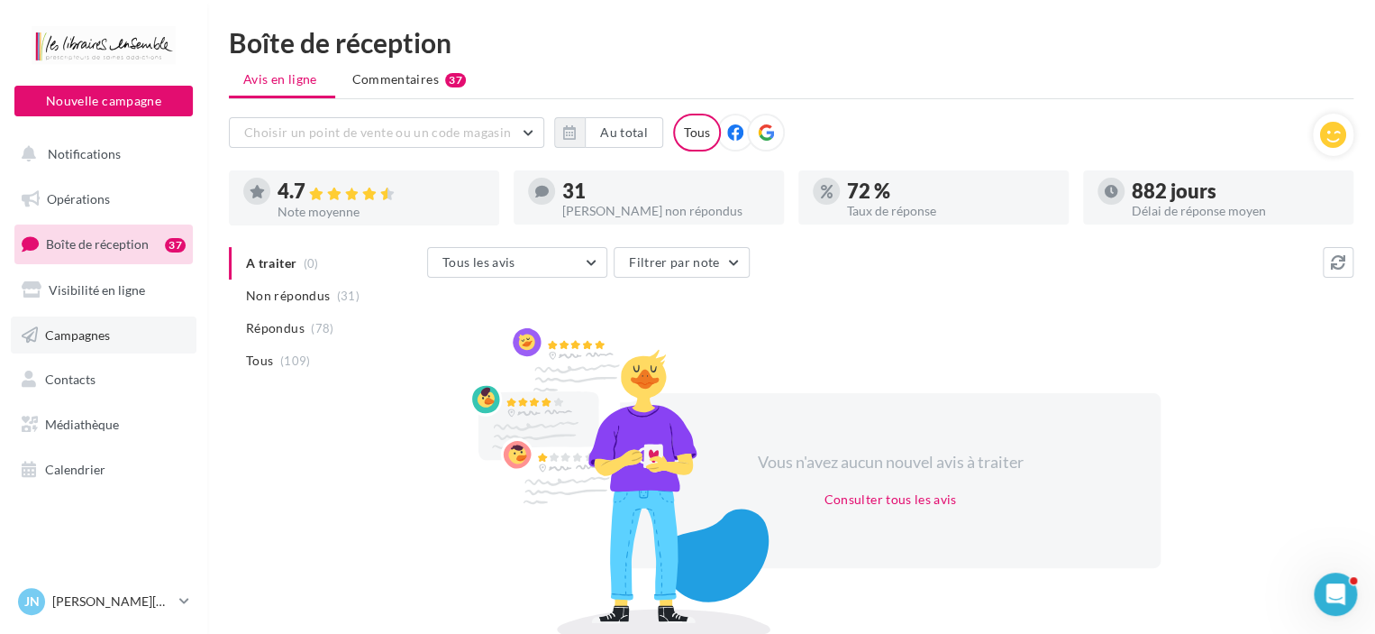 This screenshot has height=634, width=1375. Describe the element at coordinates (378, 132) in the screenshot. I see `span: Choisir un point de vente ou un code magasin` at that location.